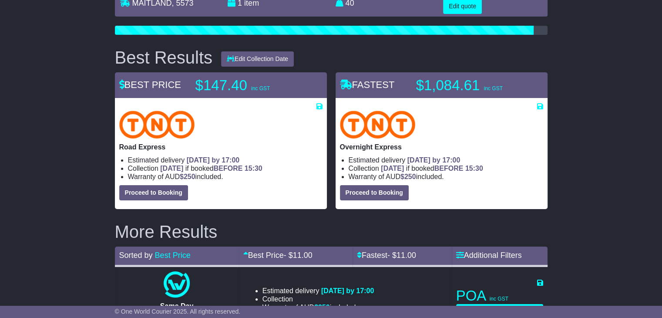  What do you see at coordinates (378, 124) in the screenshot?
I see `img: TNT Domestic: Overnight Express` at bounding box center [378, 124].